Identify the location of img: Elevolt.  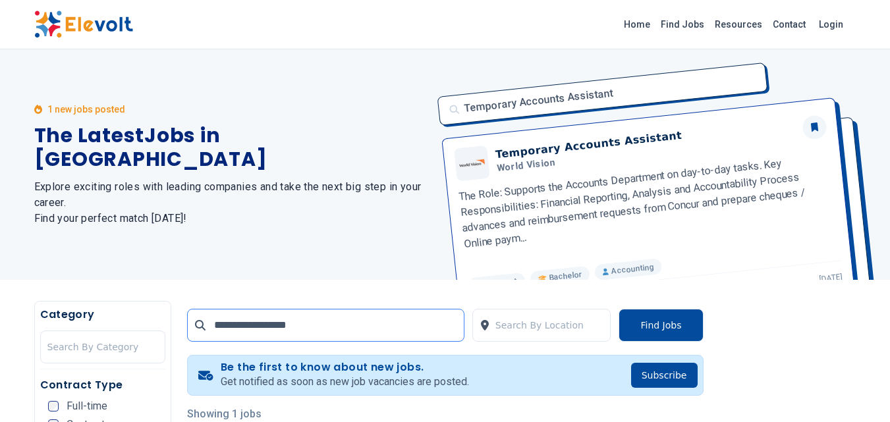
(84, 24).